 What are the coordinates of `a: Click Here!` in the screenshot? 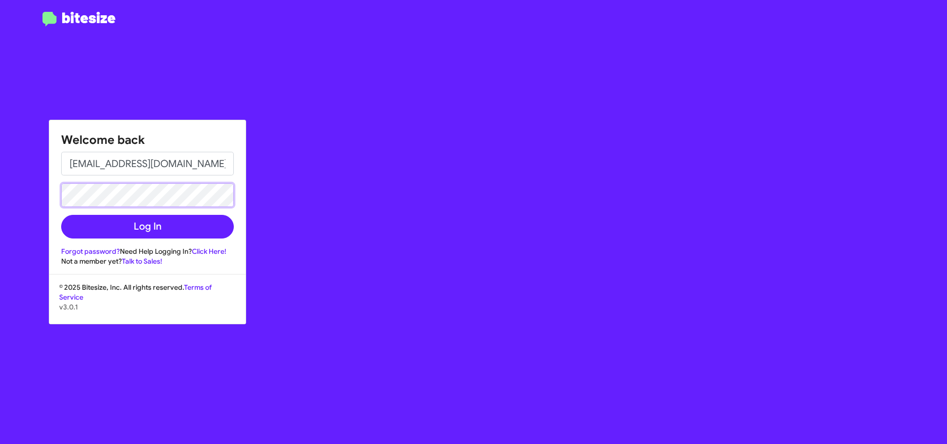 It's located at (209, 252).